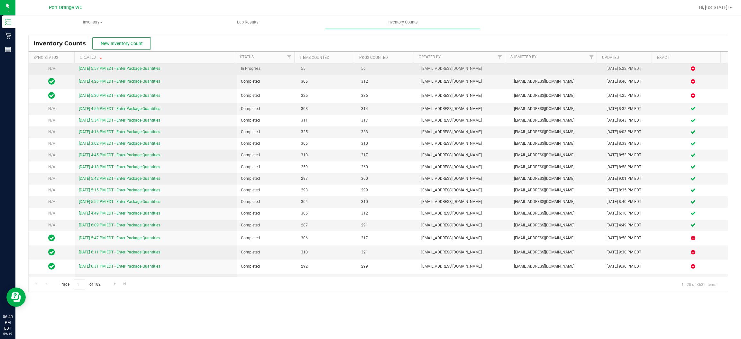  I want to click on a: Updated, so click(611, 58).